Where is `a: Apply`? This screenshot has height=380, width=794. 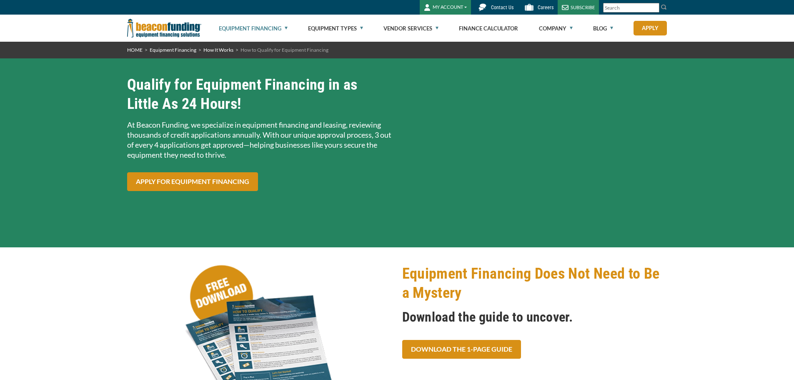 a: Apply is located at coordinates (651, 28).